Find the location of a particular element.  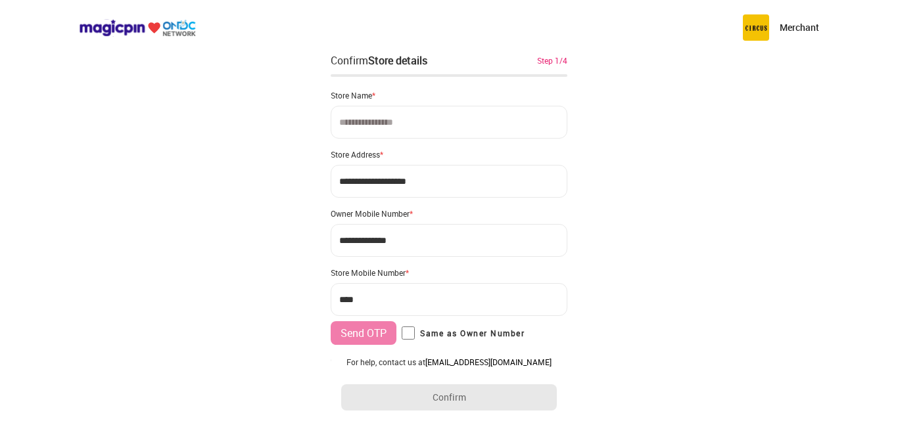

img: circus.b677b59b.png is located at coordinates (756, 28).